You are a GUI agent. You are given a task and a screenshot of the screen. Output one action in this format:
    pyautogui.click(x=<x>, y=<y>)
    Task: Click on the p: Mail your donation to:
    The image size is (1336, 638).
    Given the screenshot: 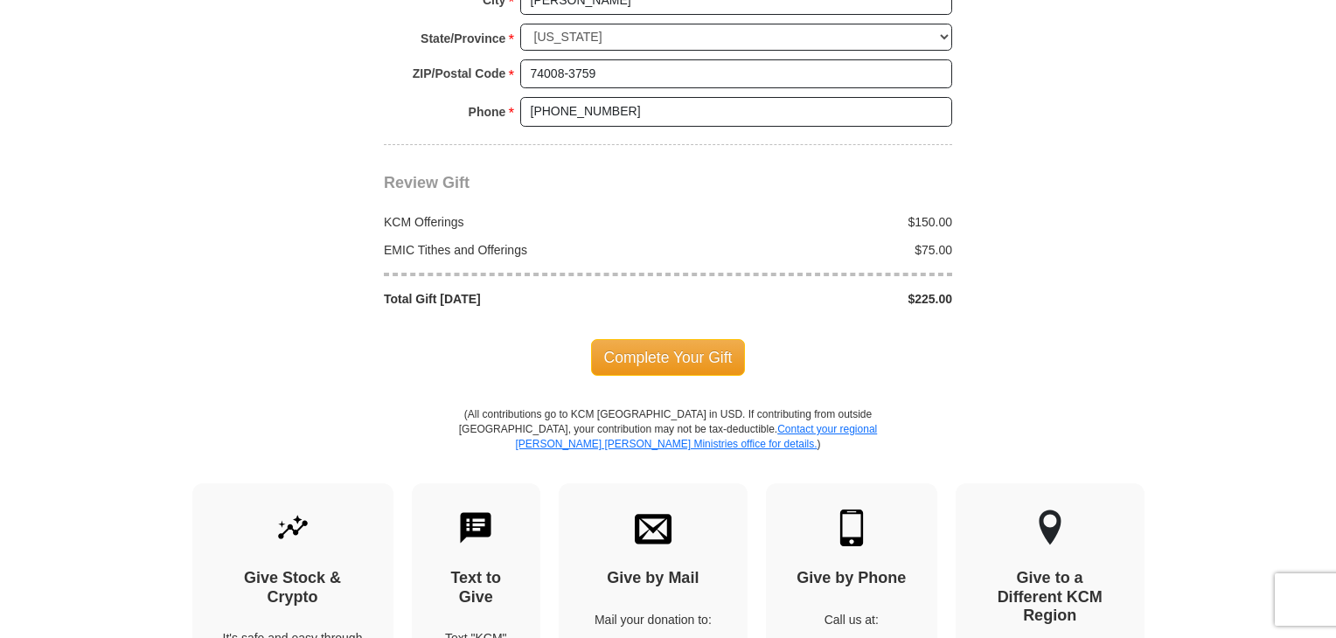 What is the action you would take?
    pyautogui.click(x=653, y=620)
    